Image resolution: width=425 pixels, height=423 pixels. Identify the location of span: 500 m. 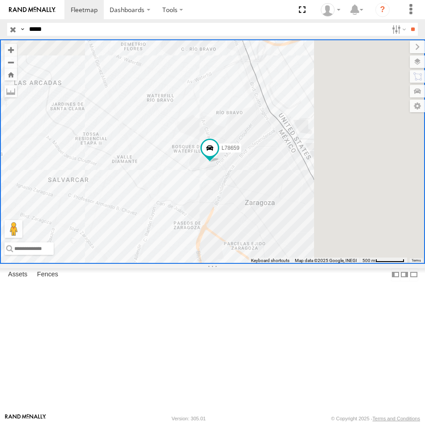
(368, 260).